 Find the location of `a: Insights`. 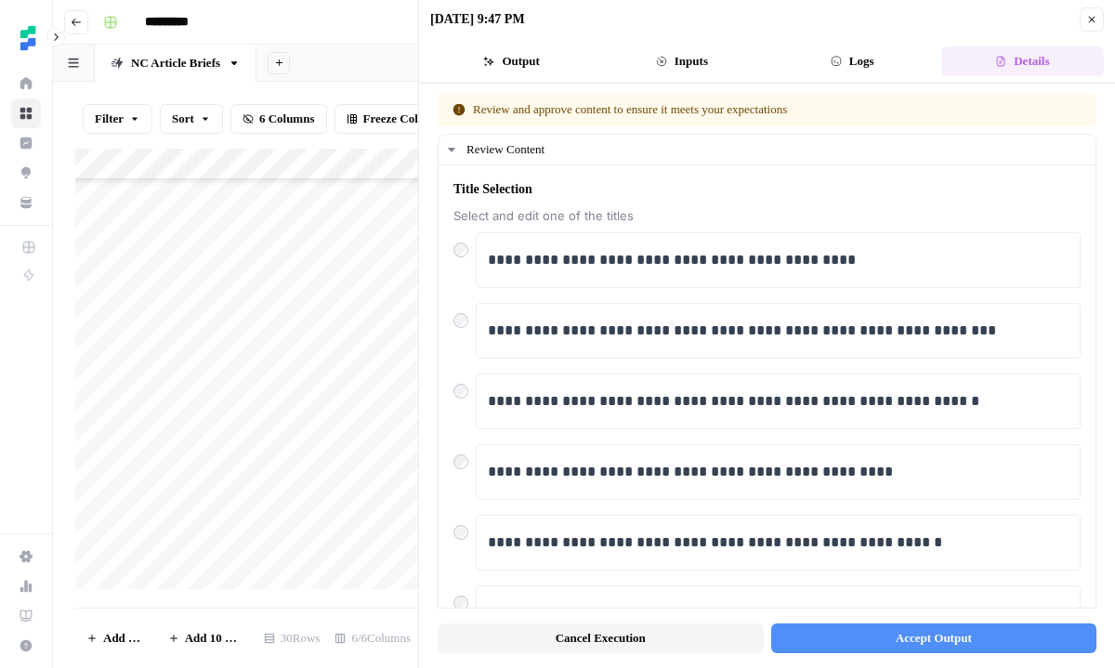

a: Insights is located at coordinates (26, 143).